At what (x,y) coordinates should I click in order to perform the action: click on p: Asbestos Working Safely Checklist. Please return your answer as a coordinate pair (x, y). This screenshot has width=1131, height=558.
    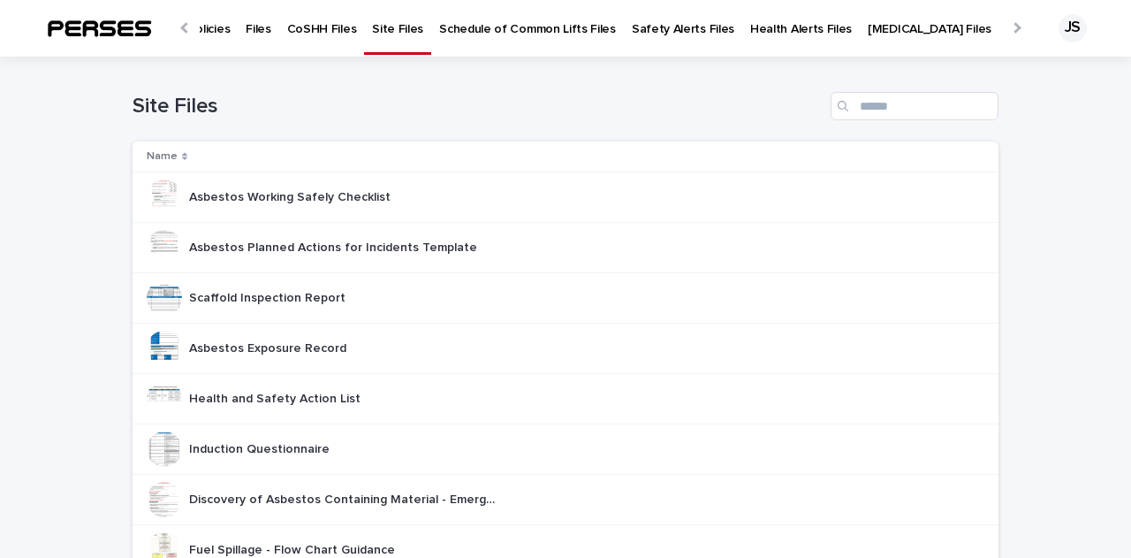
    Looking at the image, I should click on (292, 195).